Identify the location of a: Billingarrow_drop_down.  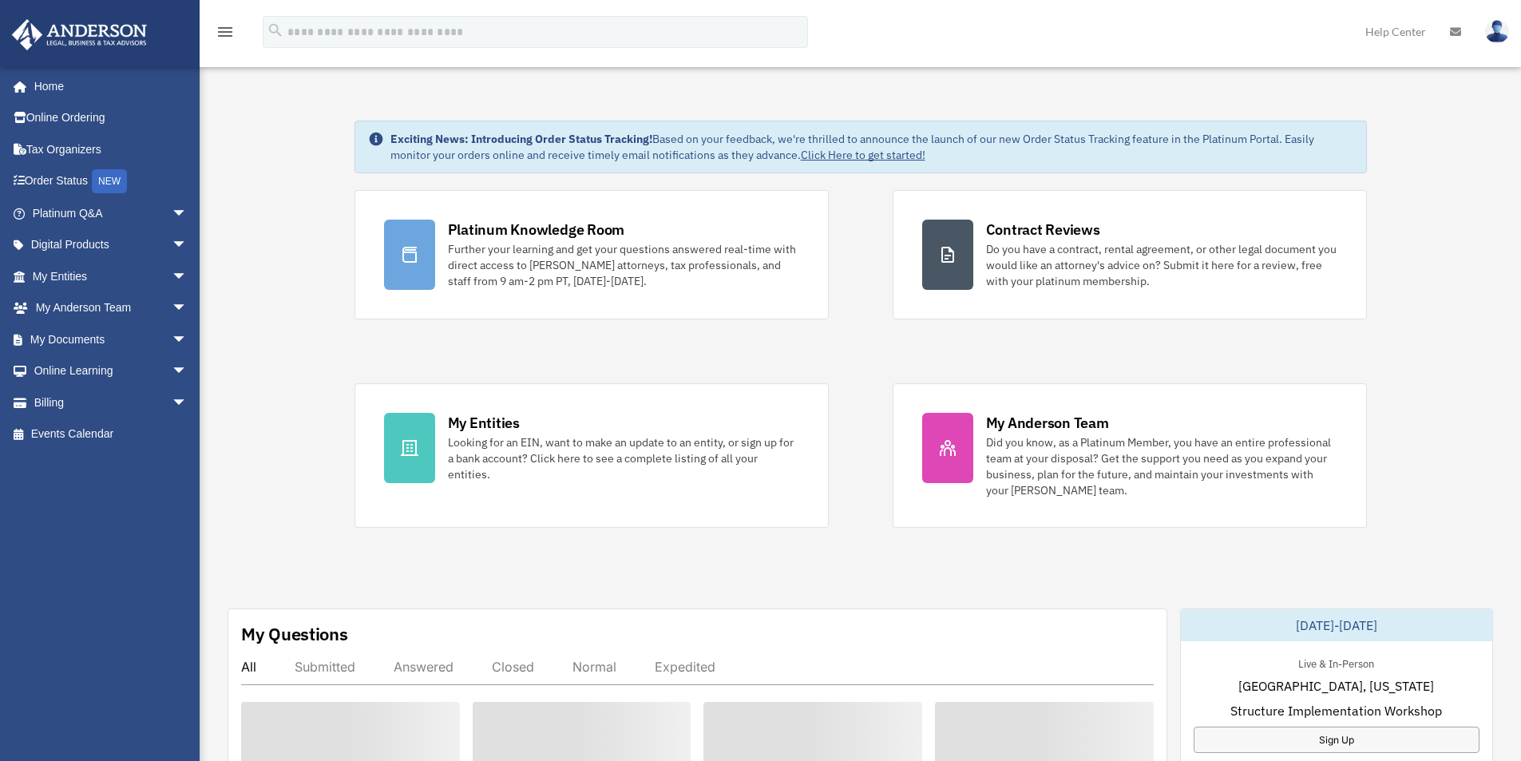
(111, 402).